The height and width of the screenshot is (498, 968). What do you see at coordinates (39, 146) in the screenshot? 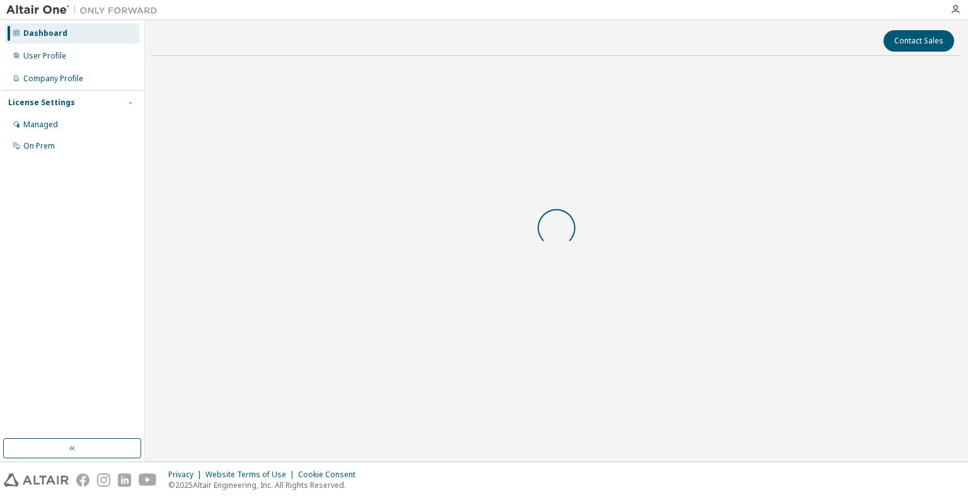
I see `div: On Prem` at bounding box center [39, 146].